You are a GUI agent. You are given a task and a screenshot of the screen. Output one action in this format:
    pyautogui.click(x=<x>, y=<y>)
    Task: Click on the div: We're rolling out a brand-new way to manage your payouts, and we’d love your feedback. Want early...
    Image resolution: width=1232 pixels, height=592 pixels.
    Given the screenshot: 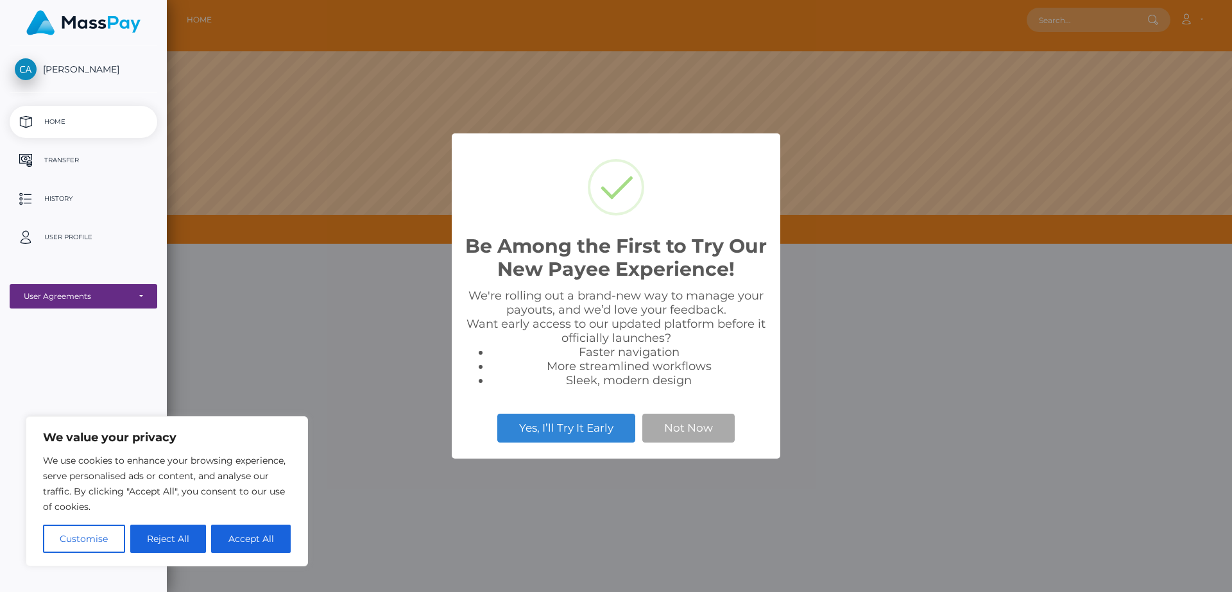 What is the action you would take?
    pyautogui.click(x=616, y=338)
    